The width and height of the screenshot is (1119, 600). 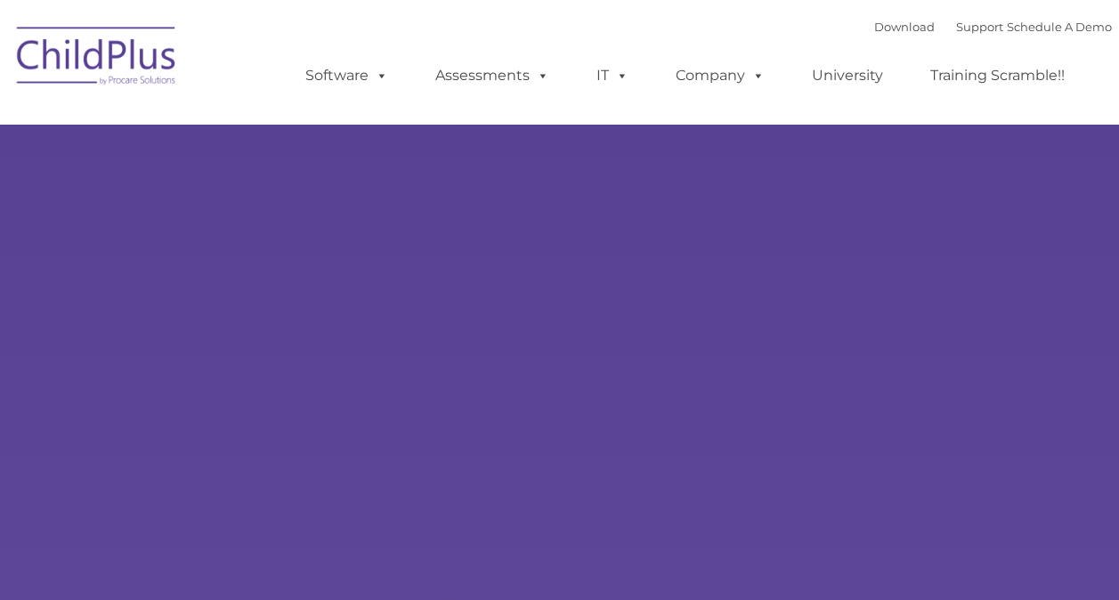 What do you see at coordinates (613, 76) in the screenshot?
I see `a: IT` at bounding box center [613, 76].